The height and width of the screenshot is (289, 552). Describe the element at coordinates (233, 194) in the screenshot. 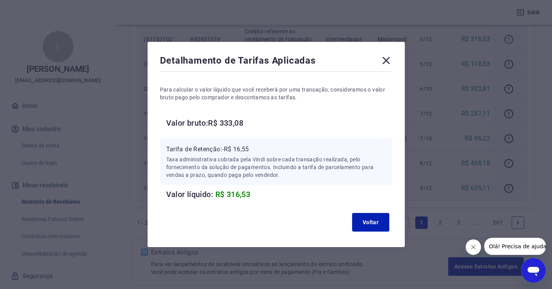

I see `span: R$ 316,53` at that location.